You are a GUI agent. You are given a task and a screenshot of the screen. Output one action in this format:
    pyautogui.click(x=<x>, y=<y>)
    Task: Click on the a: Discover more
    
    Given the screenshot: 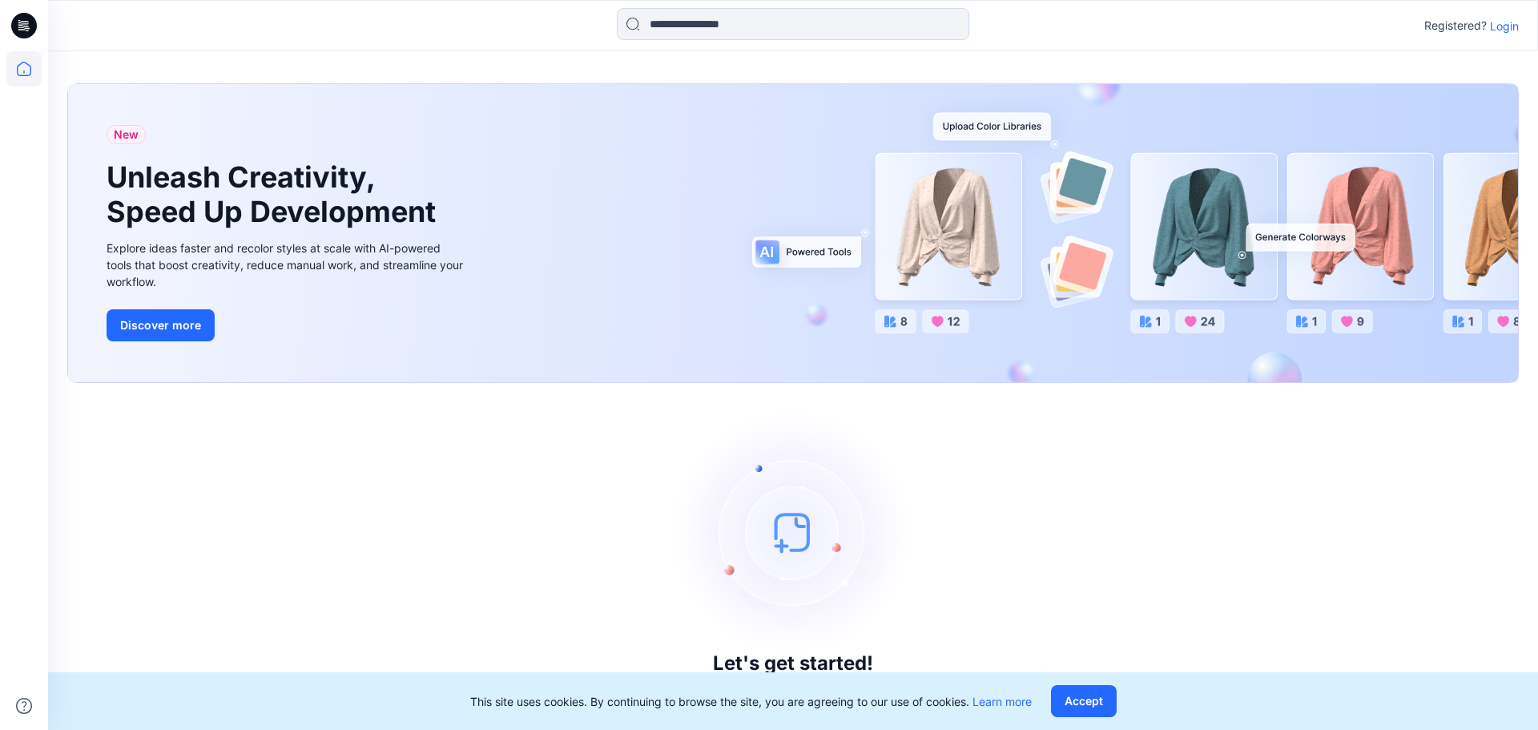 What is the action you would take?
    pyautogui.click(x=287, y=325)
    